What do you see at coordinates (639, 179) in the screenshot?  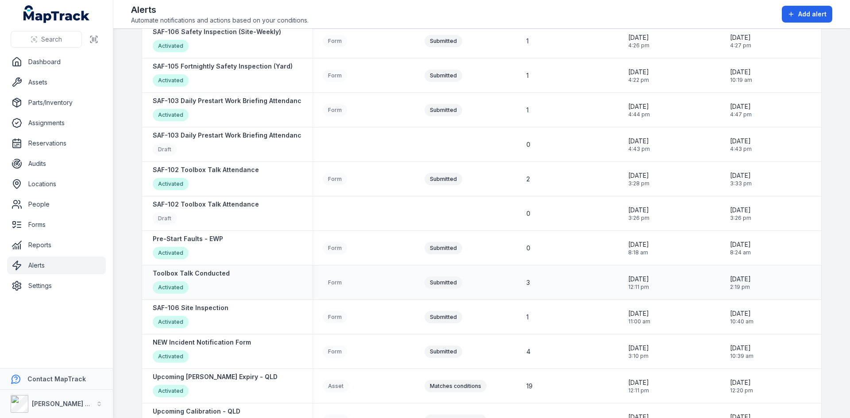 I see `time: 9/15/2025, 3:28:14 PM` at bounding box center [639, 179].